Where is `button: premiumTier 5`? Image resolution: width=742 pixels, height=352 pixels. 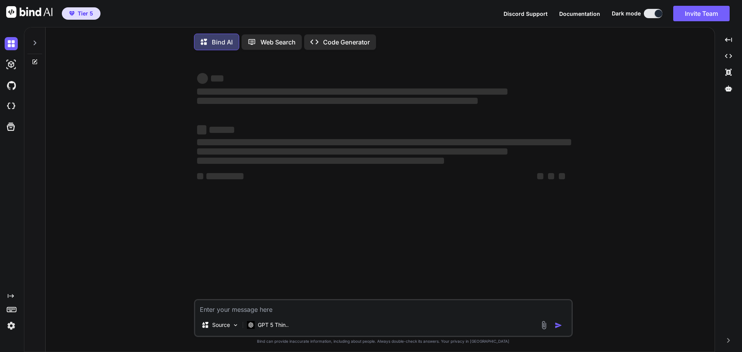
button: premiumTier 5 is located at coordinates (81, 14).